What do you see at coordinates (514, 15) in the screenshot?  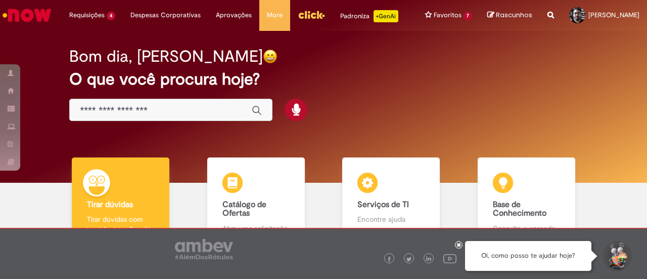 I see `span: Rascunhos` at bounding box center [514, 15].